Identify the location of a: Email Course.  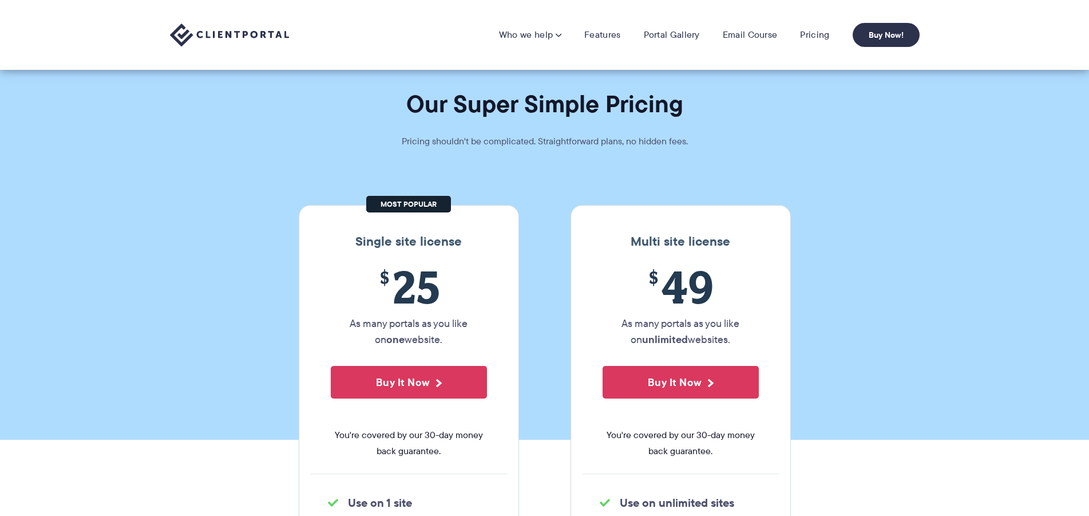
(750, 35).